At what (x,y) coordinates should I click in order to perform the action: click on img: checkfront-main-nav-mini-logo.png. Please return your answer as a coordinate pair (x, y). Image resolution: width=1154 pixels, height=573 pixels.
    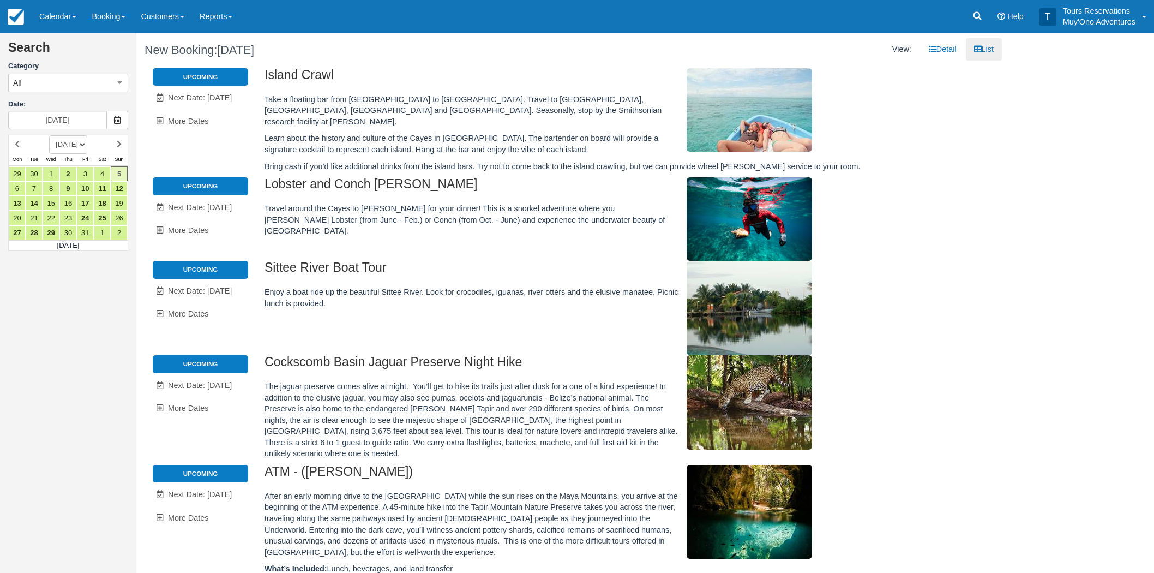
    Looking at the image, I should click on (16, 17).